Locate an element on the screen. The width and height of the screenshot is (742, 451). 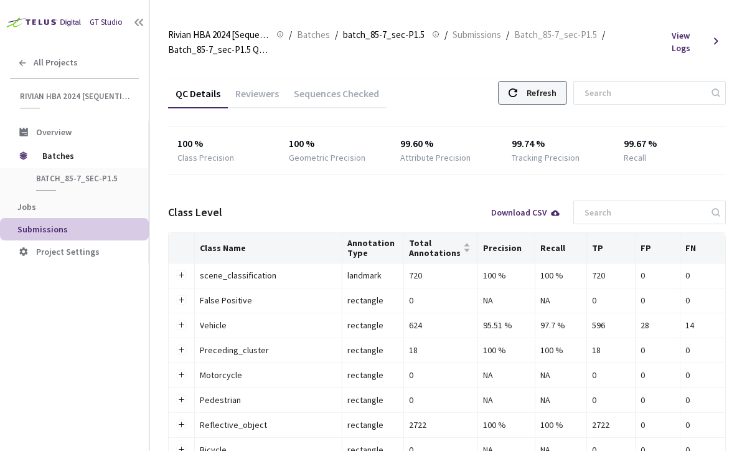
div: 14 is located at coordinates (703, 325).